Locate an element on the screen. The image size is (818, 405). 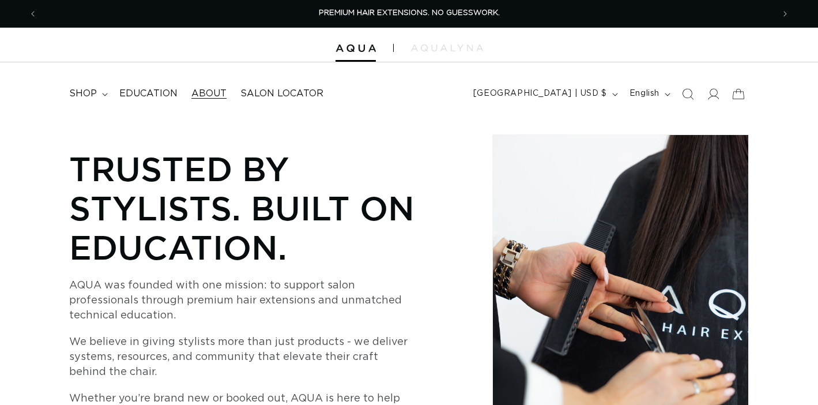
button: English is located at coordinates (648, 94).